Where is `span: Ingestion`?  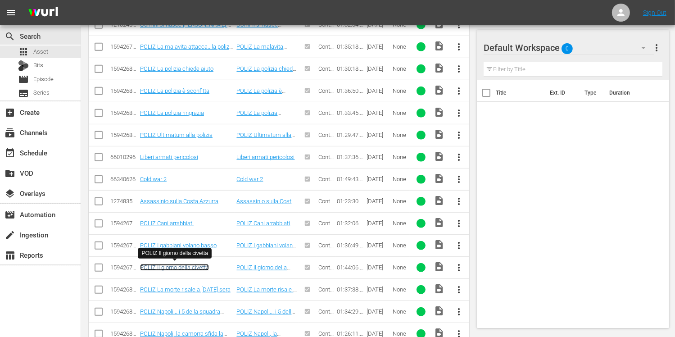
span: Ingestion is located at coordinates (10, 235).